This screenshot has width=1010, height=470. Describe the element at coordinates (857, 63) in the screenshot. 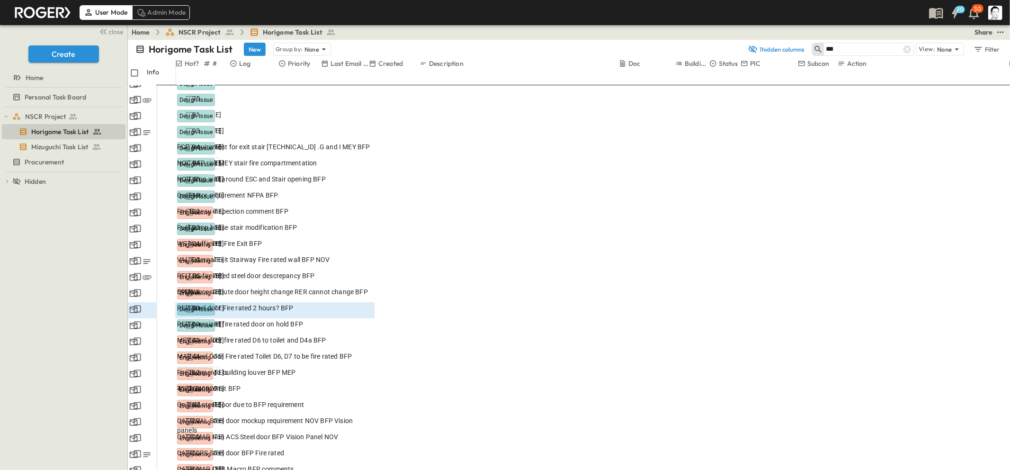

I see `p: Action` at that location.